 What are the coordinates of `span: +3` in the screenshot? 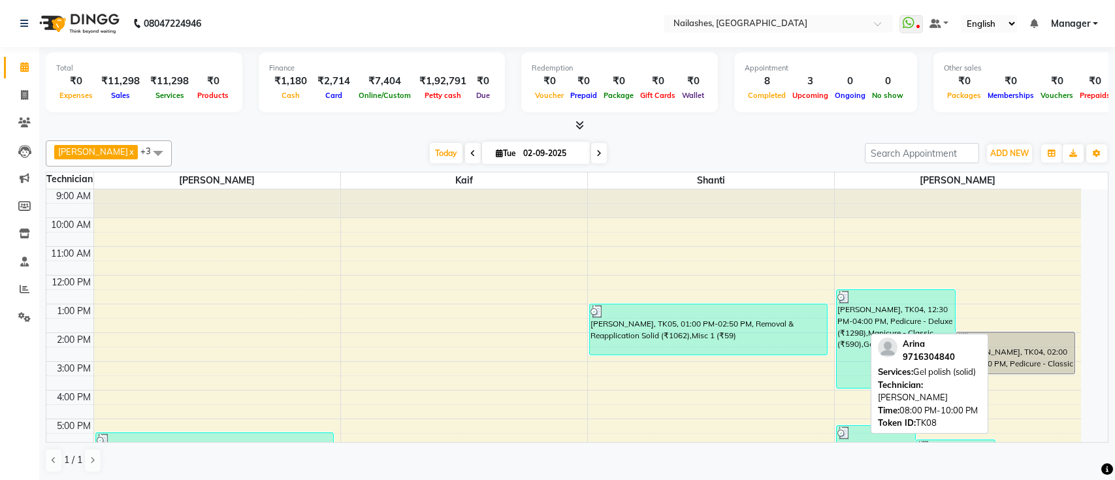 It's located at (150, 151).